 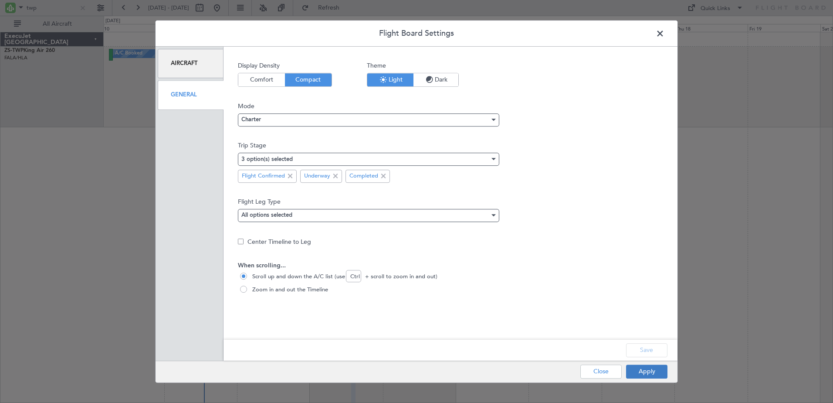 What do you see at coordinates (391, 80) in the screenshot?
I see `span: Light` at bounding box center [391, 80].